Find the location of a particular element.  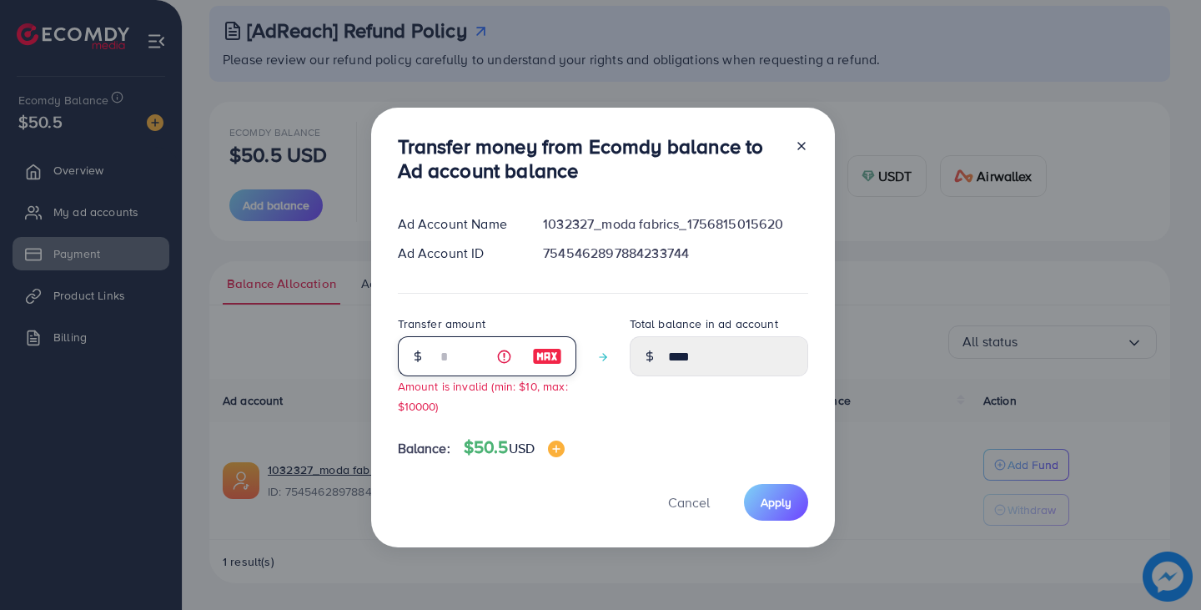

button: Cancel is located at coordinates (689, 501).